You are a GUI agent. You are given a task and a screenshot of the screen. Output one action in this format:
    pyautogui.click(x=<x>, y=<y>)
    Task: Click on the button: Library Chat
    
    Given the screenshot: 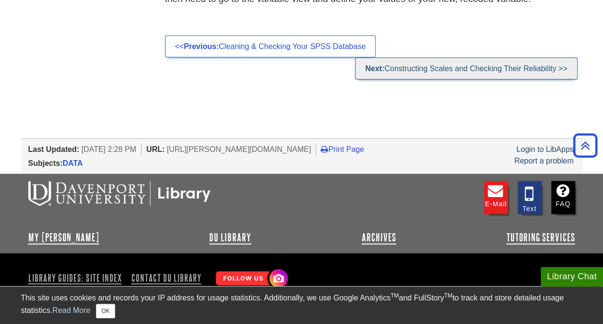 What is the action you would take?
    pyautogui.click(x=572, y=276)
    